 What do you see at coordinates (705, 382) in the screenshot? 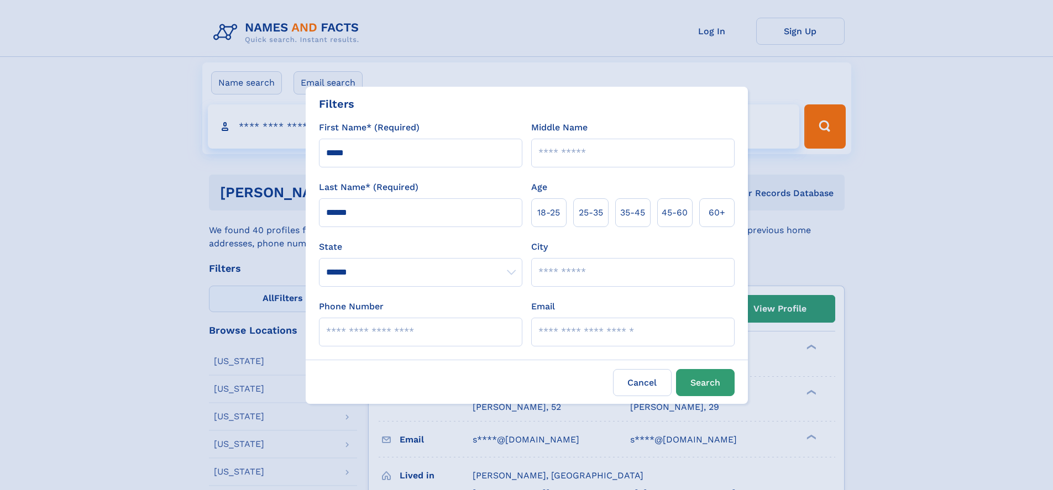
I see `button: Search` at bounding box center [705, 382].